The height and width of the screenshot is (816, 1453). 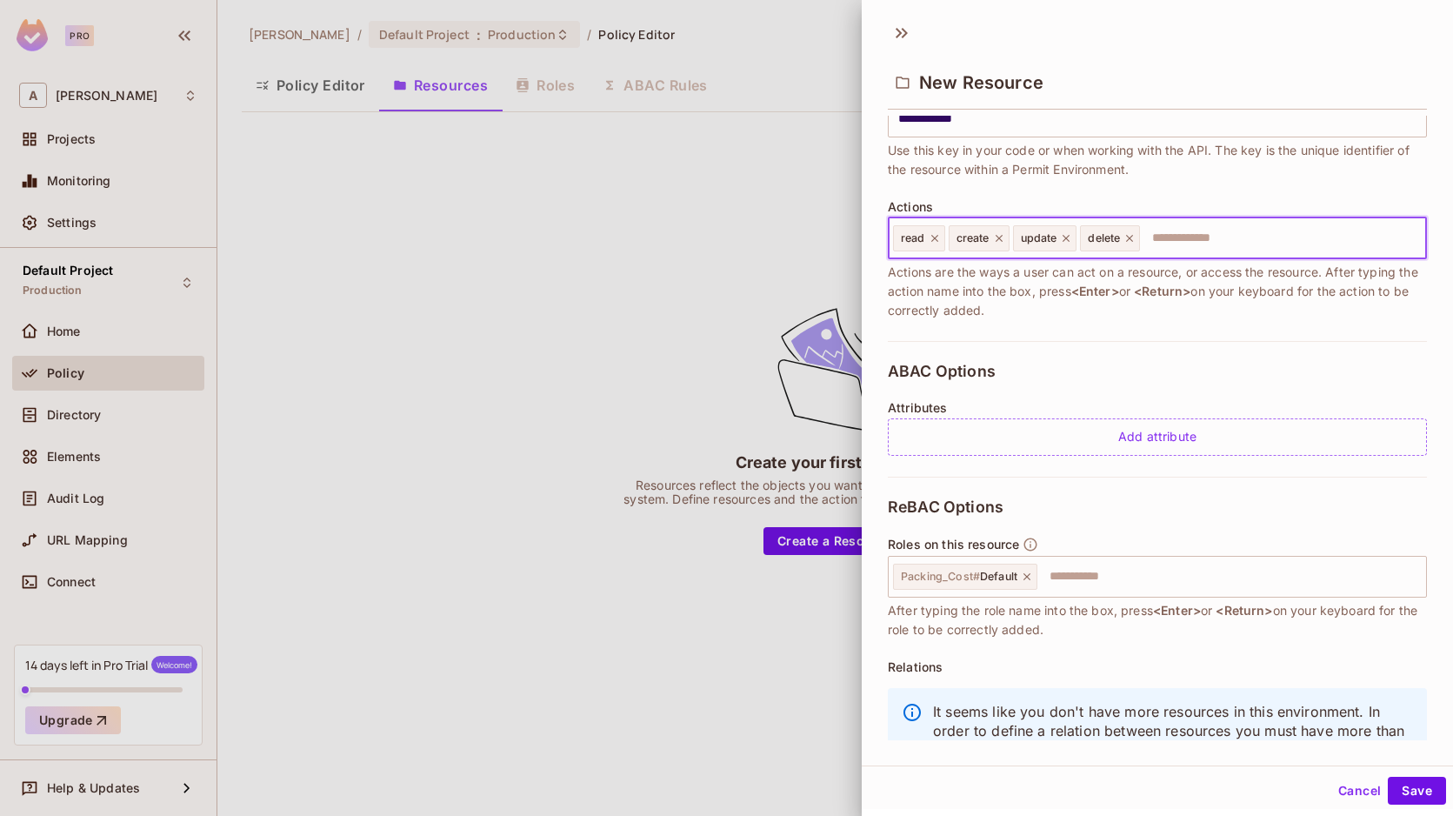 What do you see at coordinates (1039, 238) in the screenshot?
I see `span: update` at bounding box center [1039, 238].